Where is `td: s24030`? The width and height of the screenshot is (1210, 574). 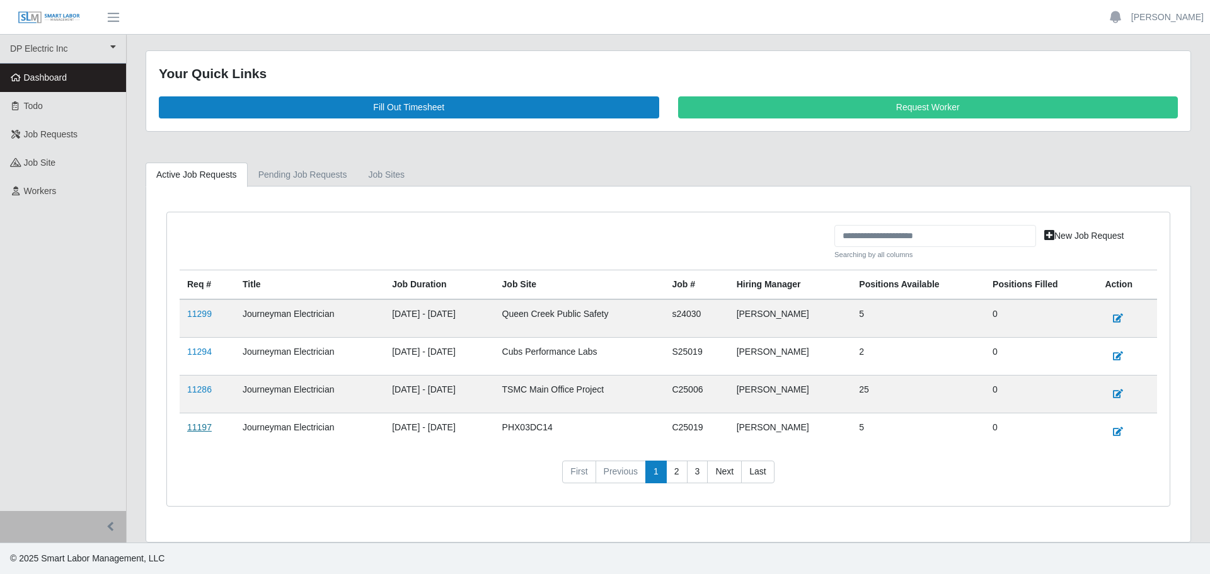
td: s24030 is located at coordinates (696, 318).